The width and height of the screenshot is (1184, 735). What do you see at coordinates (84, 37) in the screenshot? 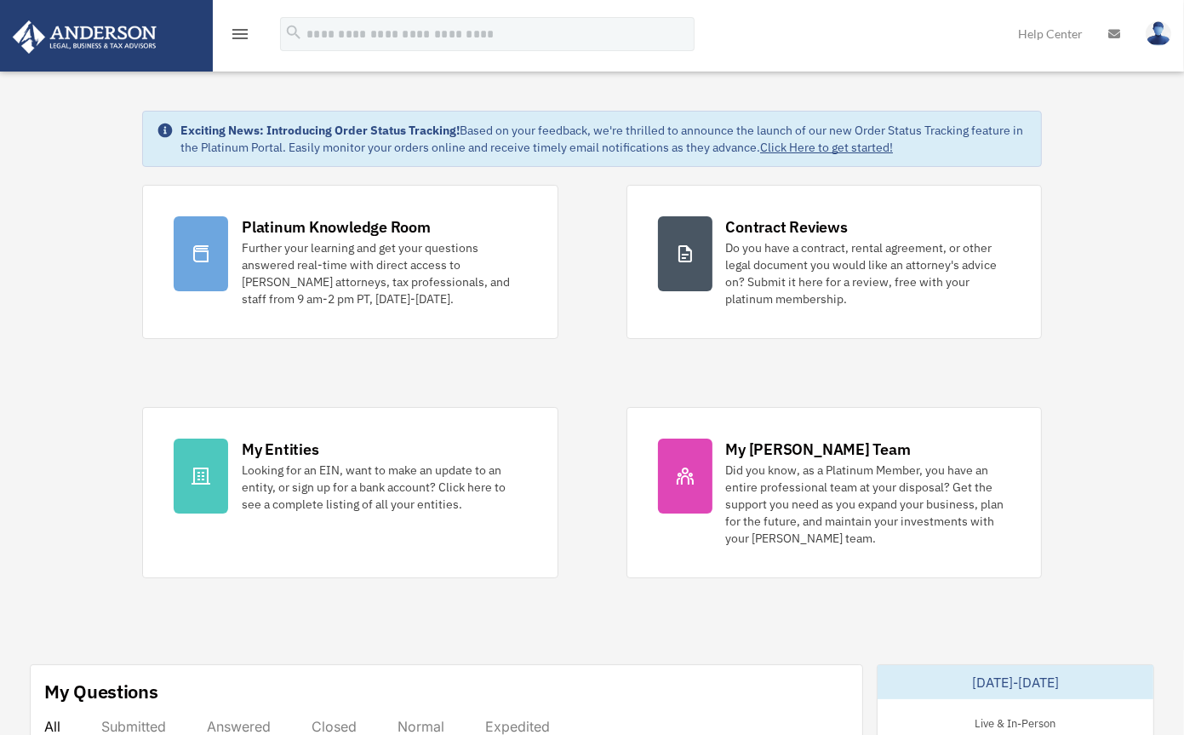
I see `img: Anderson Advisors Platinum Portal` at bounding box center [84, 37].